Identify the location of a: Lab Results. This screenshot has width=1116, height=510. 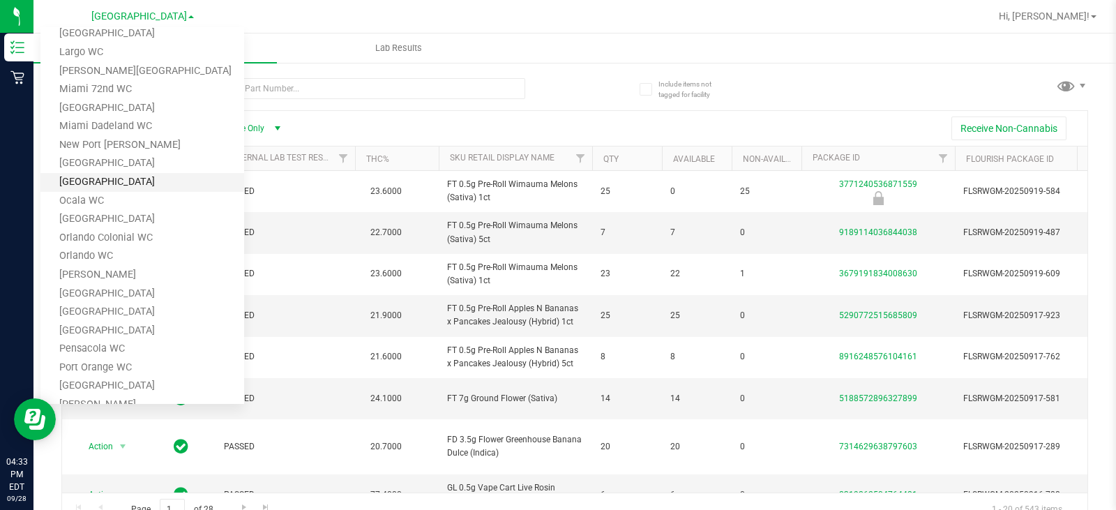
(398, 48).